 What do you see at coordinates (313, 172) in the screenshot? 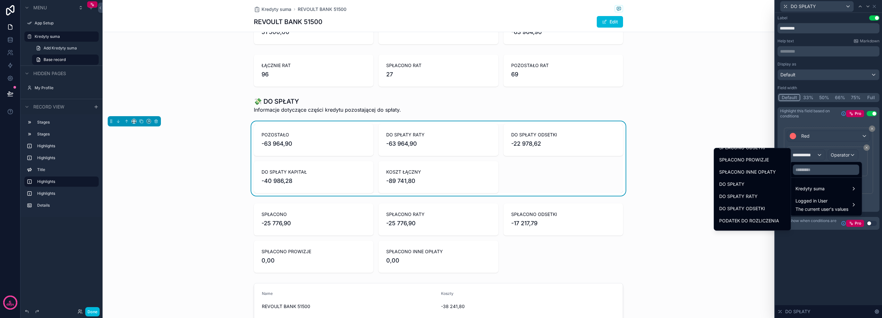
I see `span: DO SPŁATY KAPITAŁ` at bounding box center [313, 172].